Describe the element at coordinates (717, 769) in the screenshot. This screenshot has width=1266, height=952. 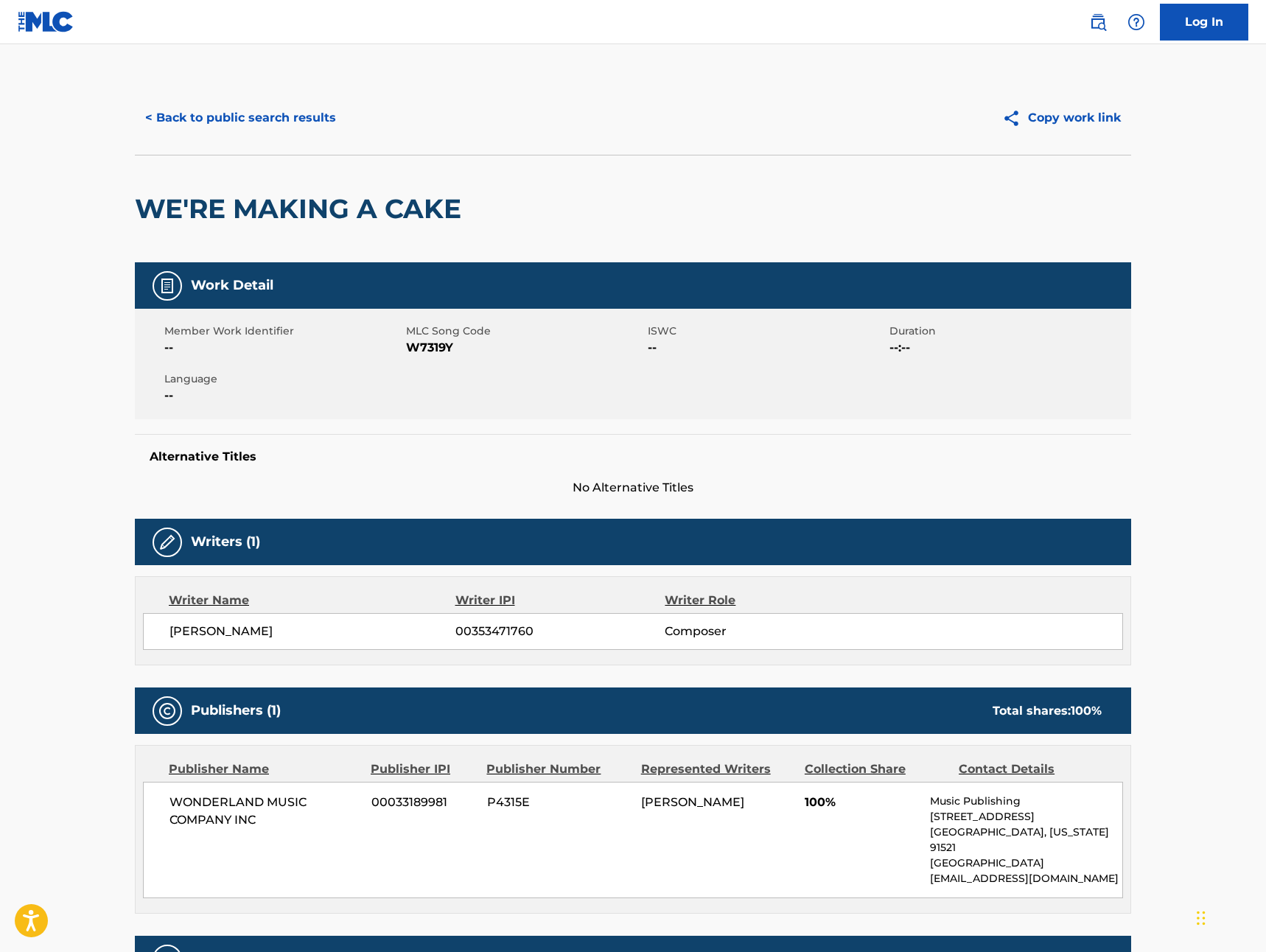
I see `div: Represented Writers` at that location.